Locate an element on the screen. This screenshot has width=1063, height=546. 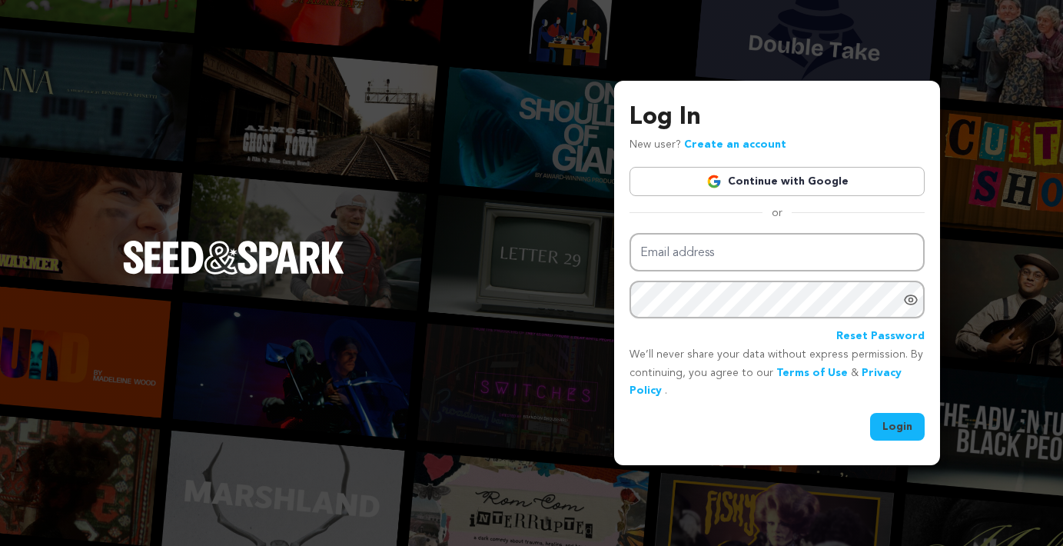
a: Terms of Use is located at coordinates (812, 373).